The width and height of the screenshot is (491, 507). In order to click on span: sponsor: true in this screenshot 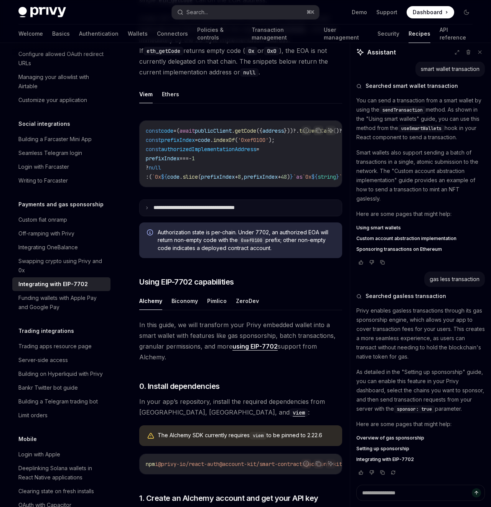, I will do `click(414, 409)`.